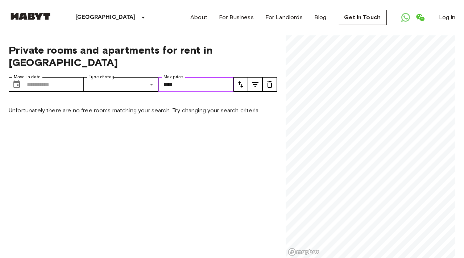 The height and width of the screenshot is (258, 464). Describe the element at coordinates (102, 77) in the screenshot. I see `label: Type of stay` at that location.